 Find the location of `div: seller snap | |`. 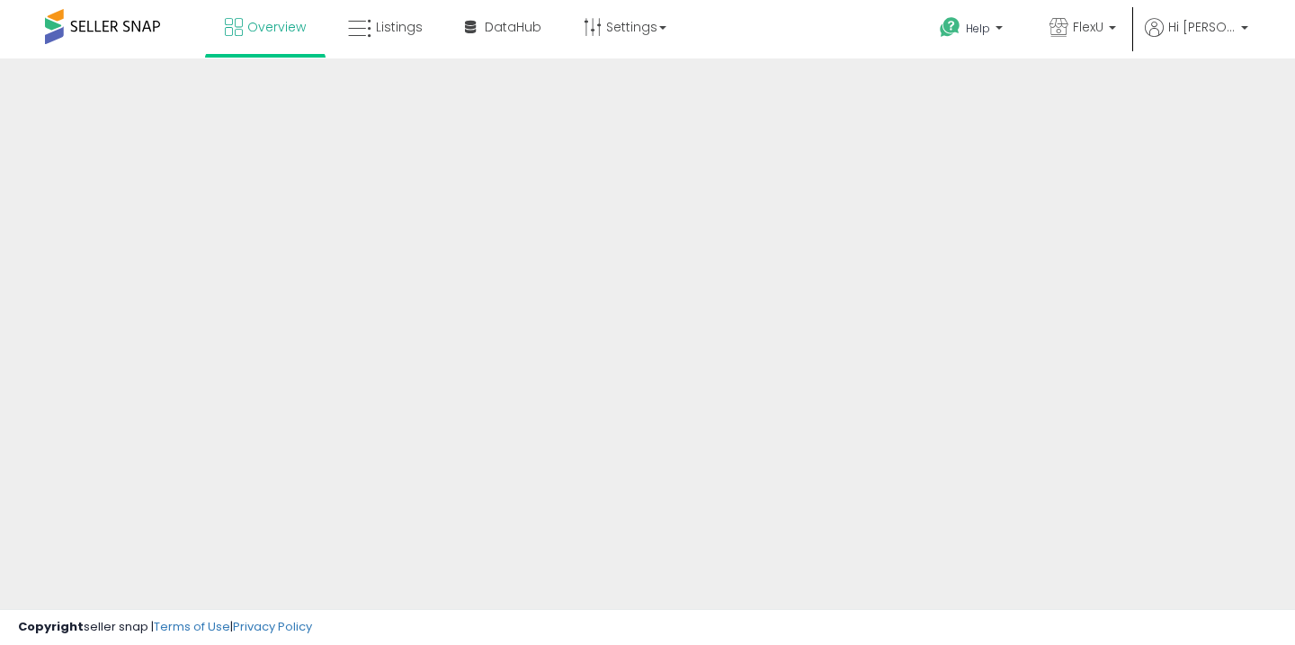

div: seller snap | | is located at coordinates (165, 627).